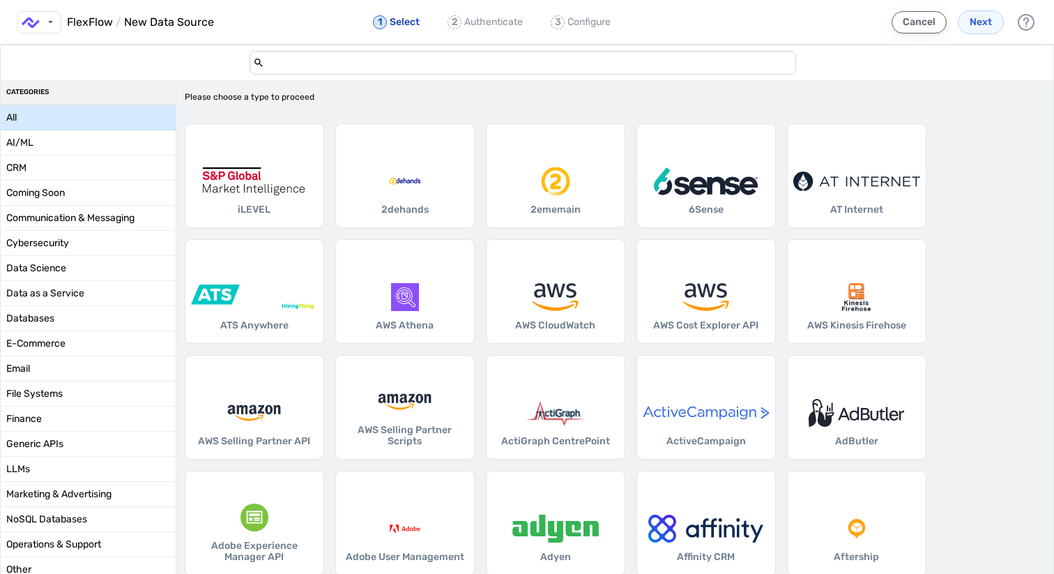  What do you see at coordinates (254, 325) in the screenshot?
I see `h3: ATS Anywhere` at bounding box center [254, 325].